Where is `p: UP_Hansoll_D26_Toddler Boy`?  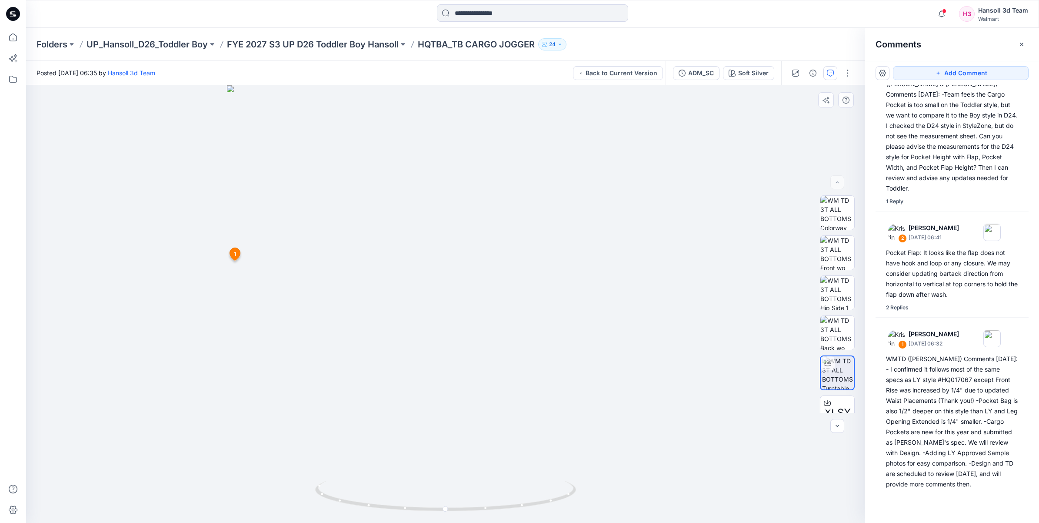 p: UP_Hansoll_D26_Toddler Boy is located at coordinates (147, 44).